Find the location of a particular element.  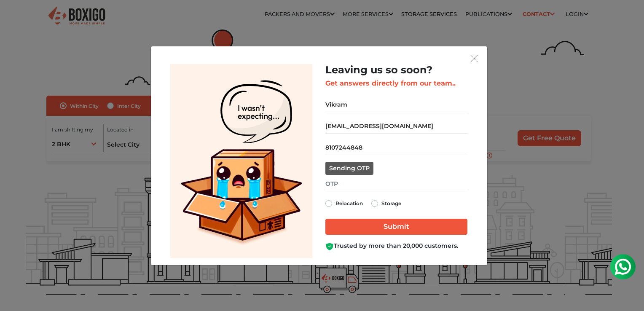

input: Submit is located at coordinates (396, 227).